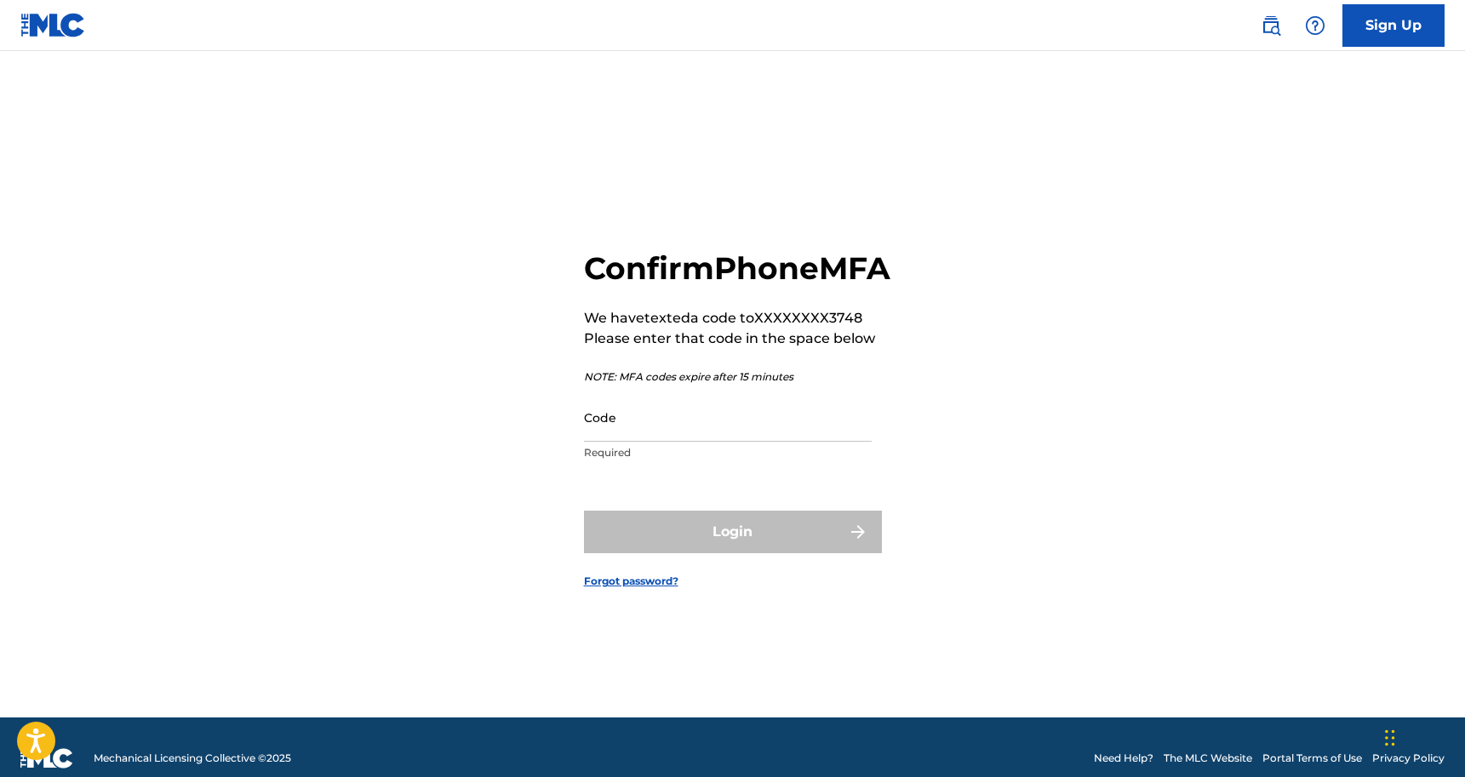 This screenshot has height=777, width=1465. What do you see at coordinates (1408, 758) in the screenshot?
I see `a: Privacy Policy` at bounding box center [1408, 758].